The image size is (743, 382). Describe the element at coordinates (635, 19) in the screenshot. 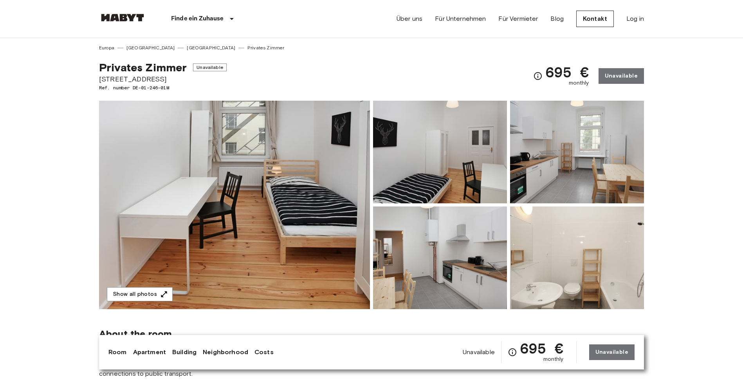

I see `a: Log in` at that location.